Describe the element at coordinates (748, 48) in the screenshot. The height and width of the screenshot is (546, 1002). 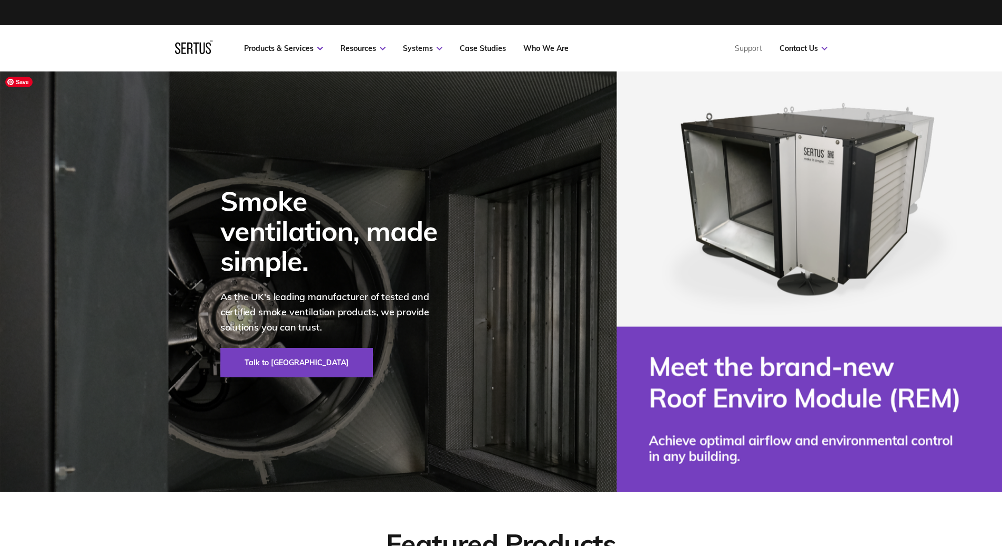
I see `a: Support` at that location.